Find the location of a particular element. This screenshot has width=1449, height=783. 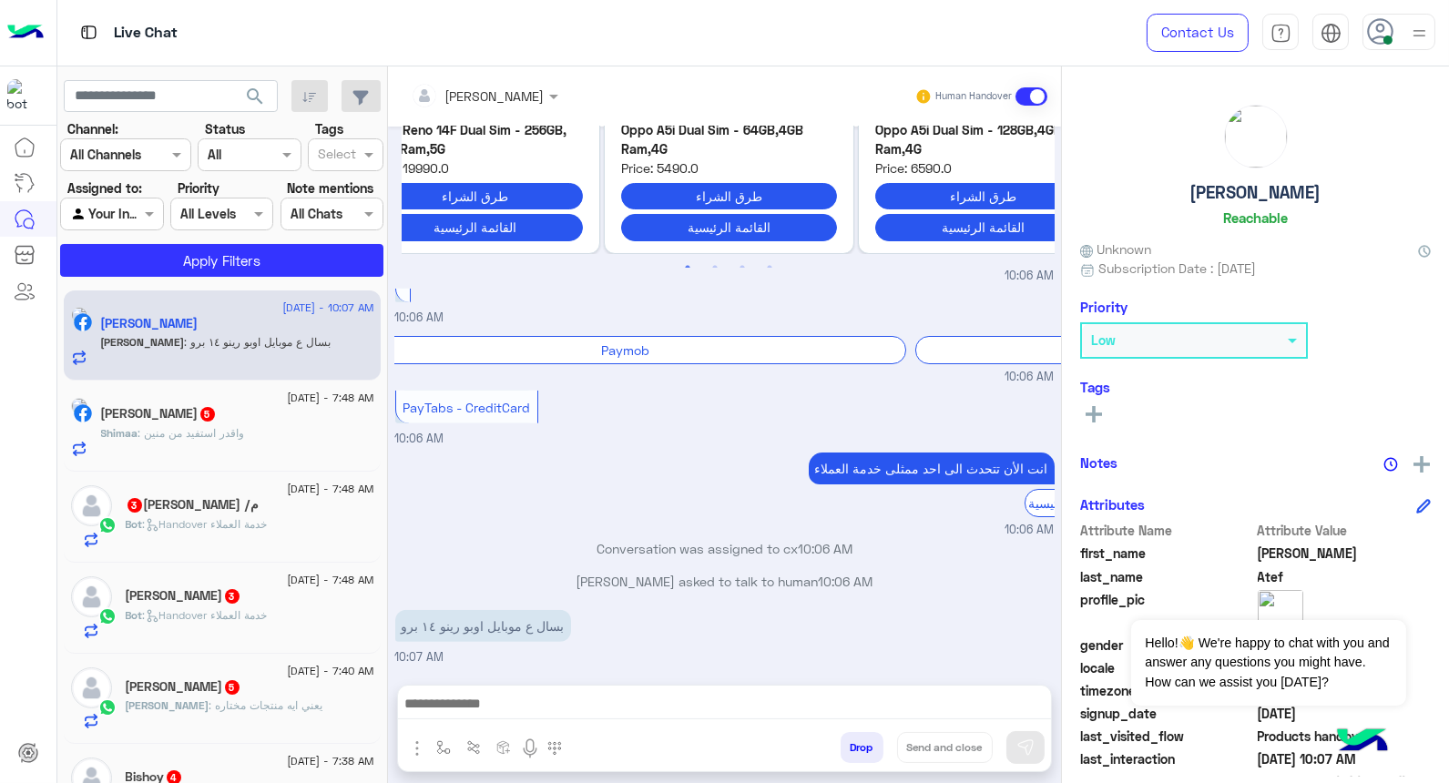

span: locale is located at coordinates (1167, 668).